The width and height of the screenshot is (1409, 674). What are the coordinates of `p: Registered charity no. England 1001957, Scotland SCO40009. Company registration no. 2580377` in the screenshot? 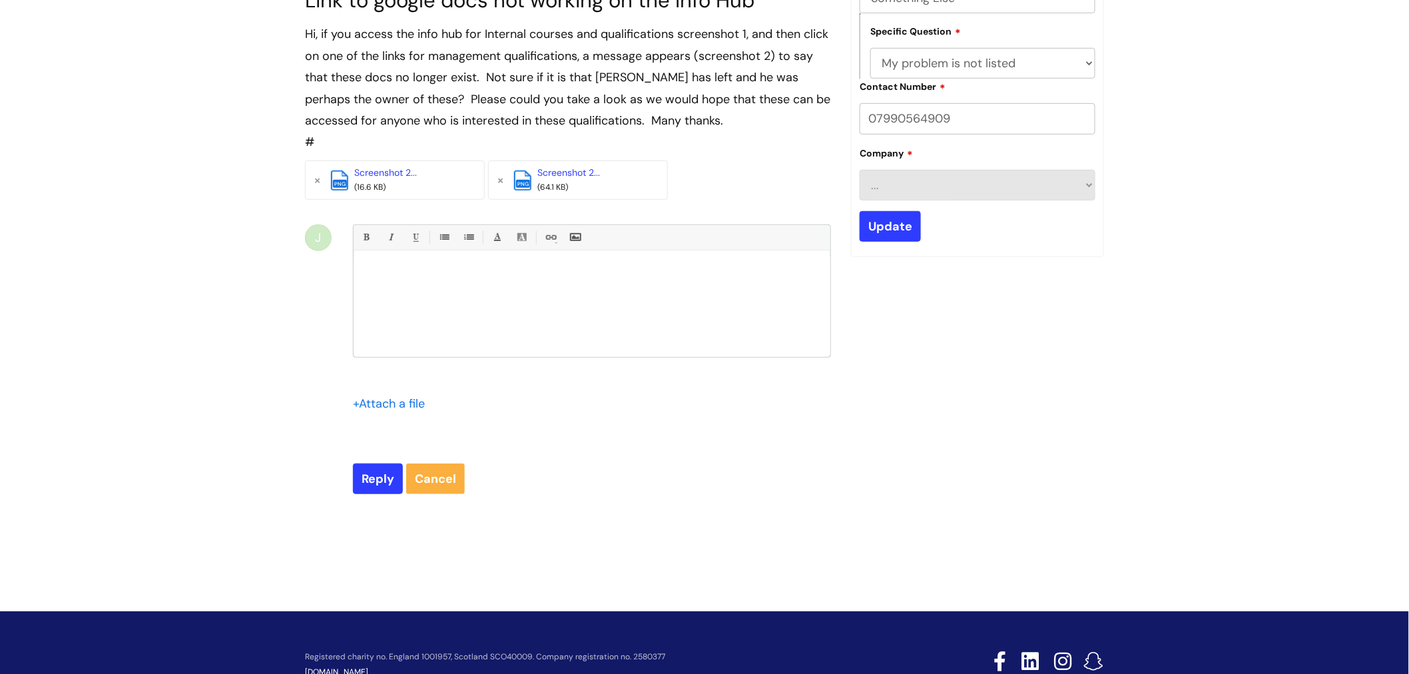 It's located at (602, 657).